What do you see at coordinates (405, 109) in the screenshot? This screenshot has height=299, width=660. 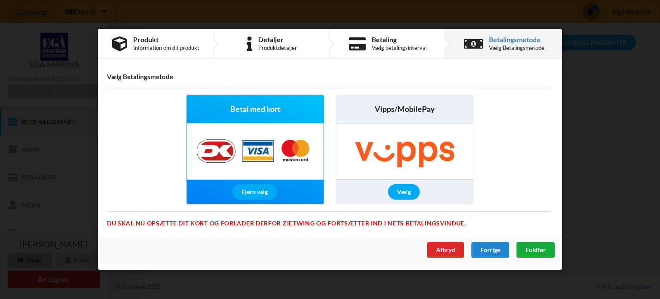 I see `span: Vipps/MobilePay` at bounding box center [405, 109].